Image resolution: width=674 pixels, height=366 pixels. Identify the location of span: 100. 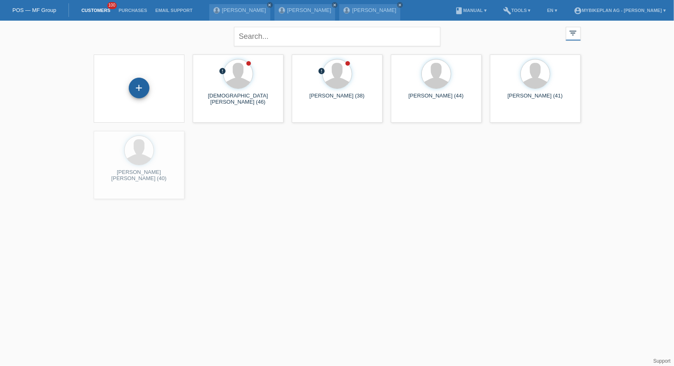
(112, 5).